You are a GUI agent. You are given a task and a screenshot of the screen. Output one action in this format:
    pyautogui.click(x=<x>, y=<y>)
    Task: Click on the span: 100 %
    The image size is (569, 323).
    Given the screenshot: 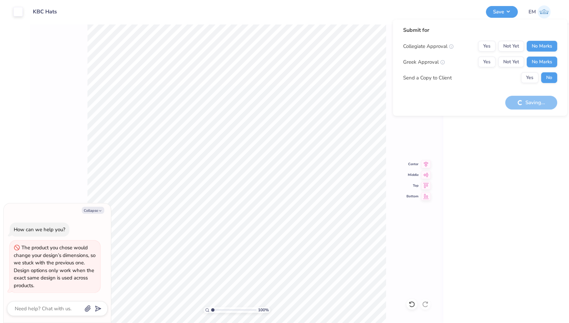 What is the action you would take?
    pyautogui.click(x=263, y=310)
    